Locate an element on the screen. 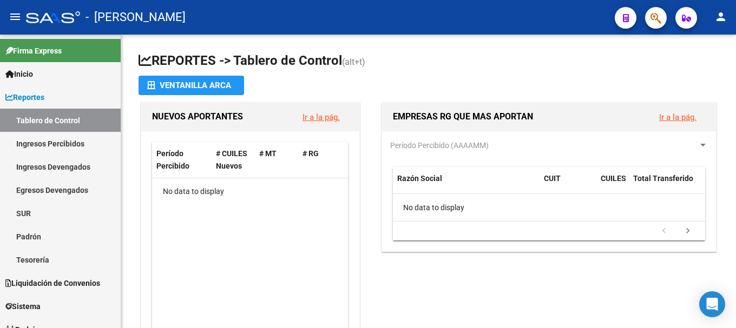  span: Período Percibido (AAAAMM) is located at coordinates (439, 146).